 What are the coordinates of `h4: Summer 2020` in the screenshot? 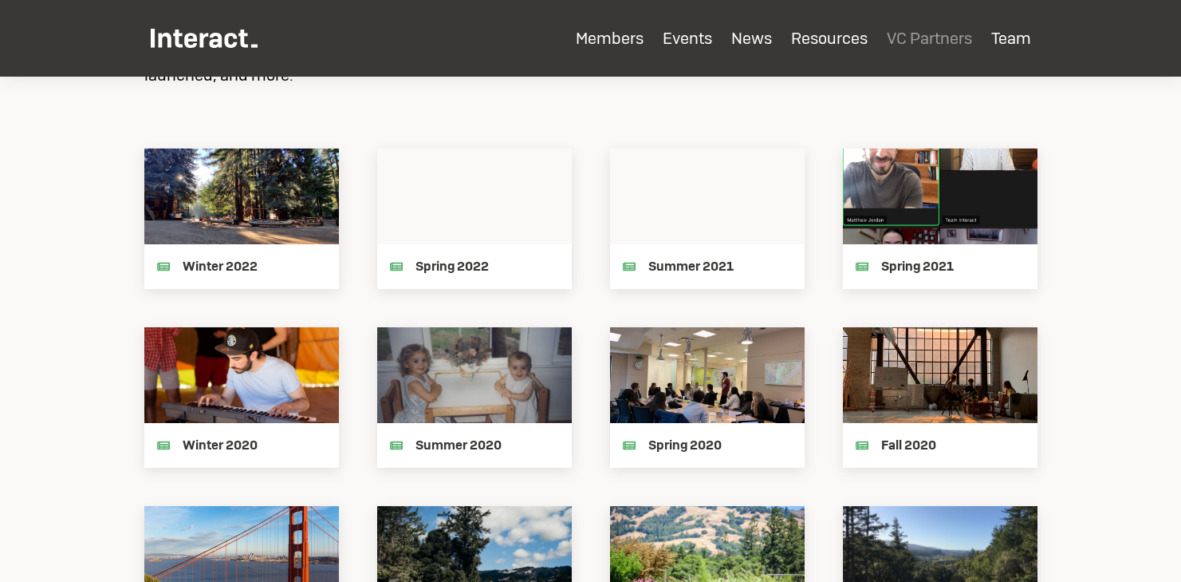 It's located at (459, 445).